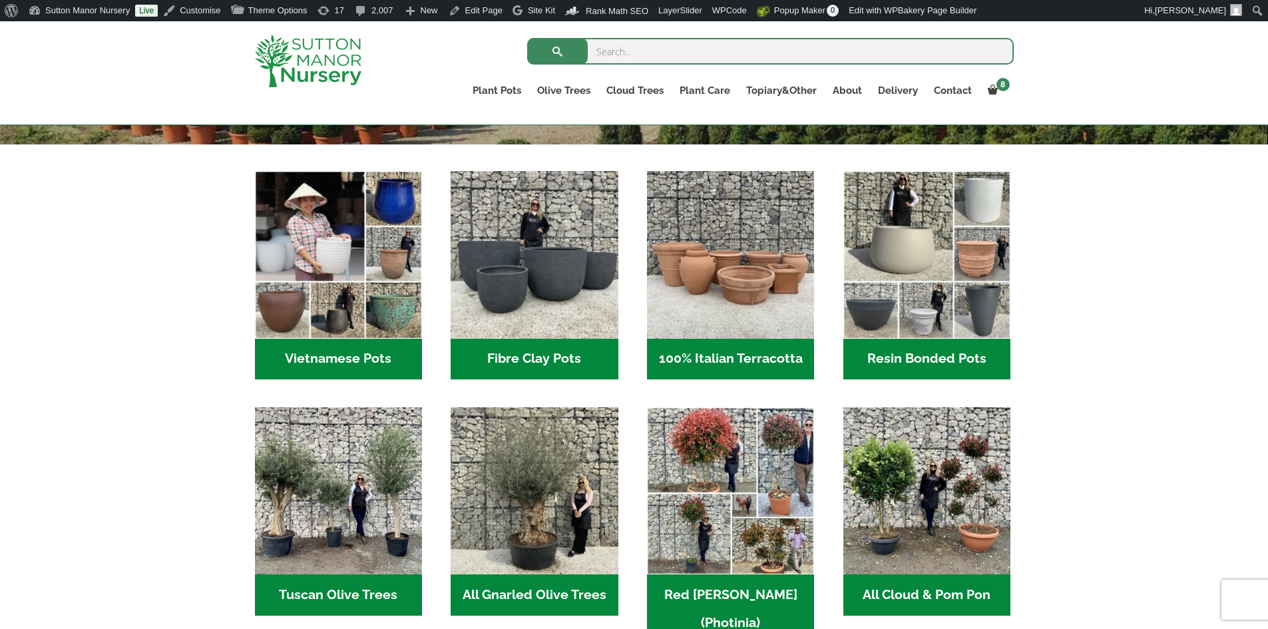 This screenshot has height=629, width=1268. I want to click on img: Home - A124EB98 0980 45A7 B835 C04B779F7765, so click(927, 491).